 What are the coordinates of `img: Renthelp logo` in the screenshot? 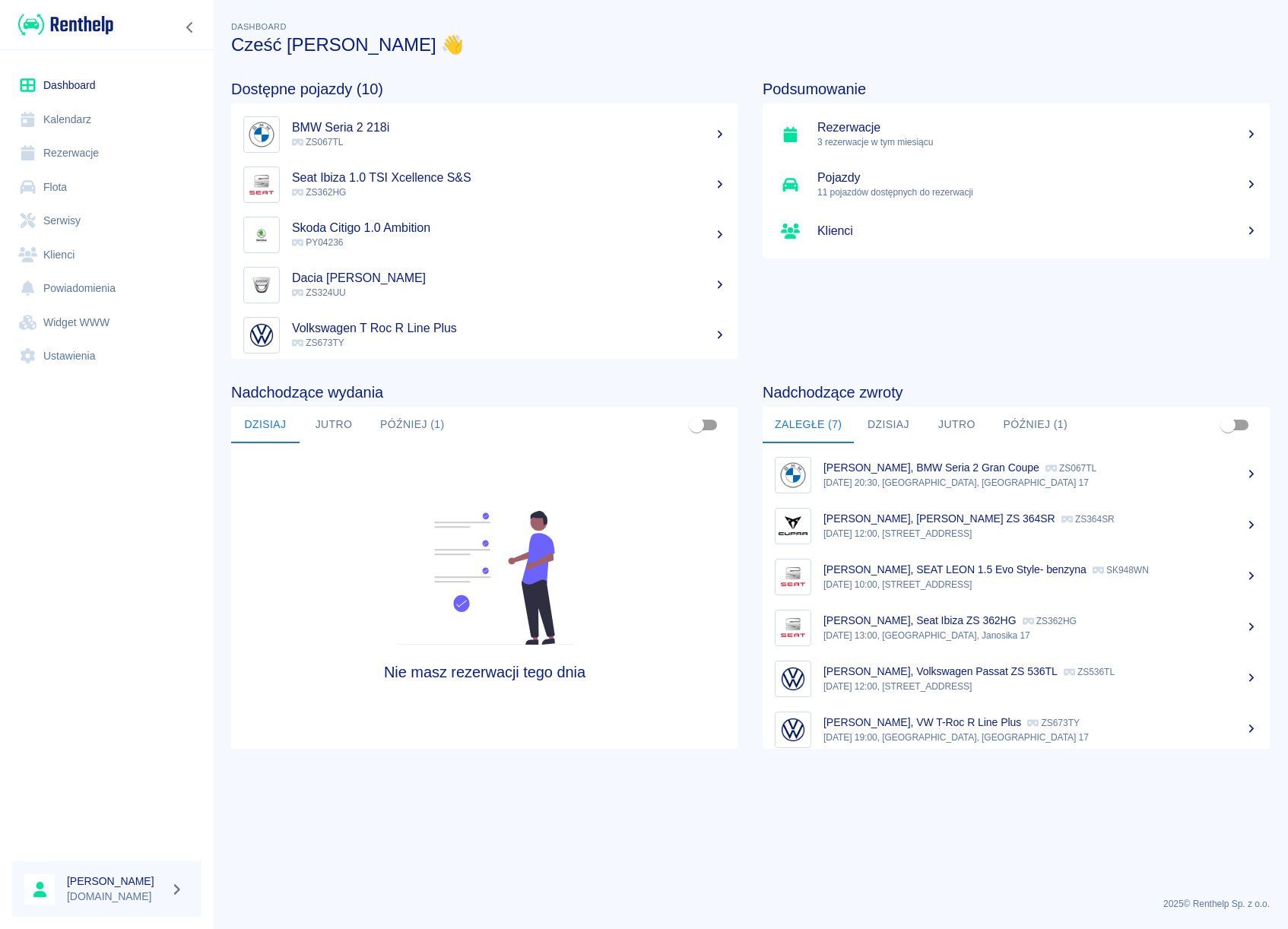 It's located at (65, 24).